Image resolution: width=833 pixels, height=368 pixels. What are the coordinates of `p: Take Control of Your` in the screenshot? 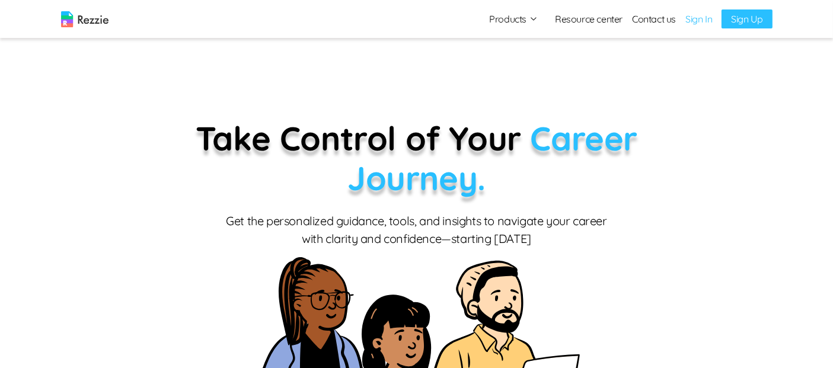 It's located at (417, 158).